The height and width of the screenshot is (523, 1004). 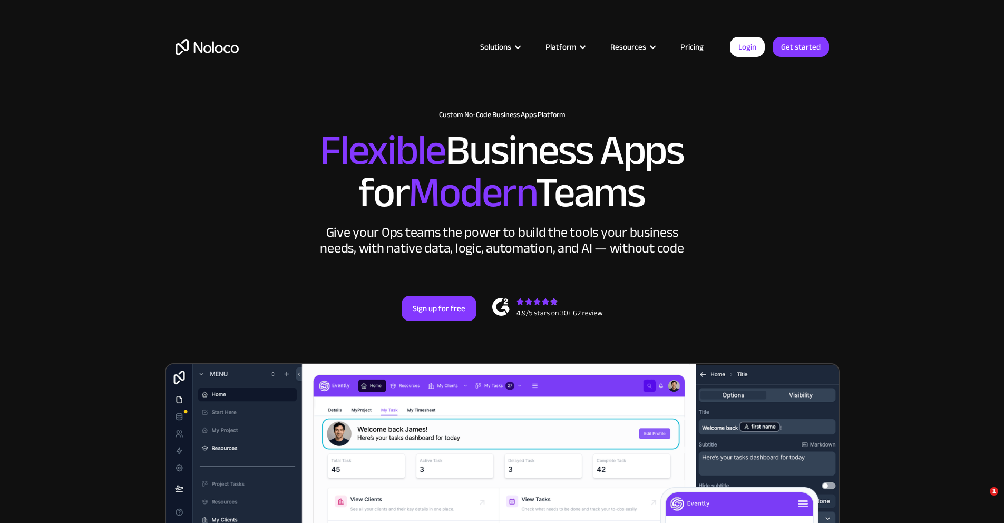 What do you see at coordinates (472, 192) in the screenshot?
I see `span: Modern` at bounding box center [472, 192].